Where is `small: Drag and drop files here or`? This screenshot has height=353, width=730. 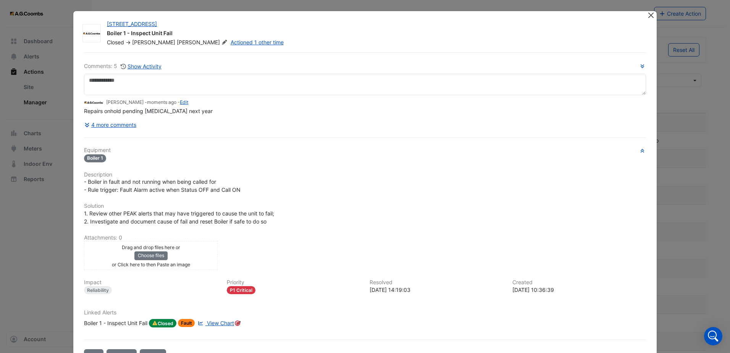
small: Drag and drop files here or is located at coordinates (151, 247).